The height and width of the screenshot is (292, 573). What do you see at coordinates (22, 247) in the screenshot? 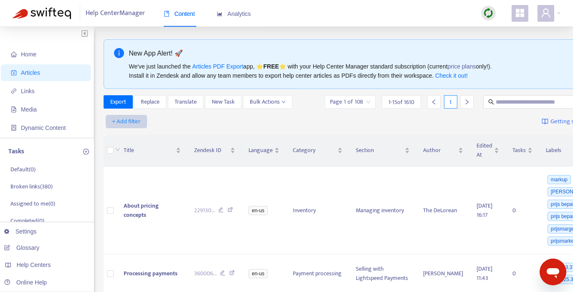
I see `a: Glossary` at bounding box center [22, 247].